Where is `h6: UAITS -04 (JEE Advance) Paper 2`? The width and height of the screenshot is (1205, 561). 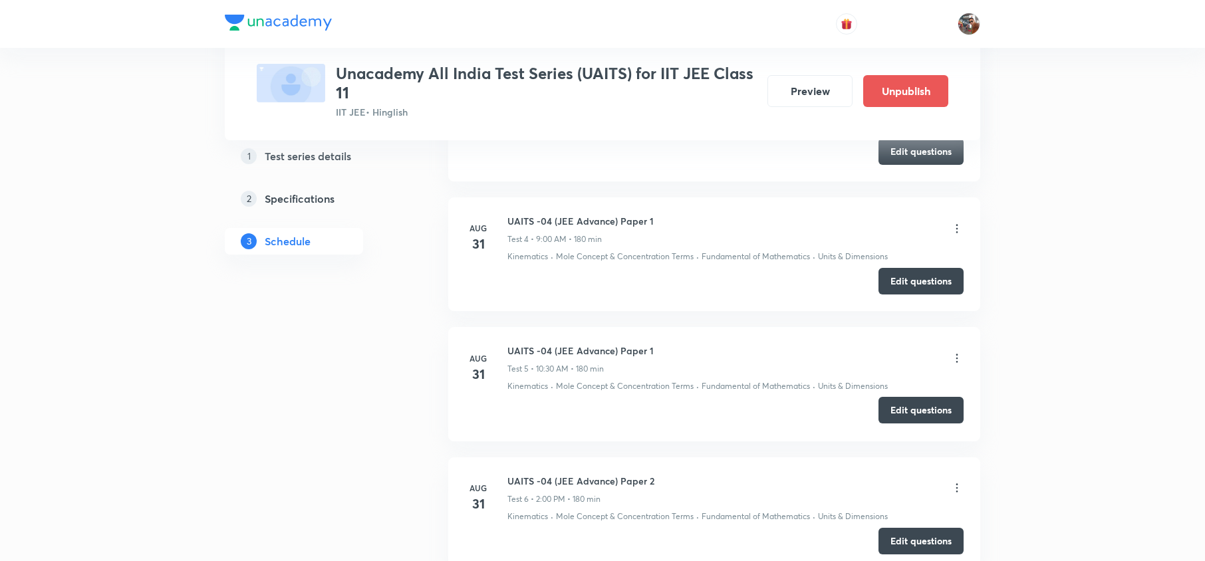
h6: UAITS -04 (JEE Advance) Paper 2 is located at coordinates (581, 481).